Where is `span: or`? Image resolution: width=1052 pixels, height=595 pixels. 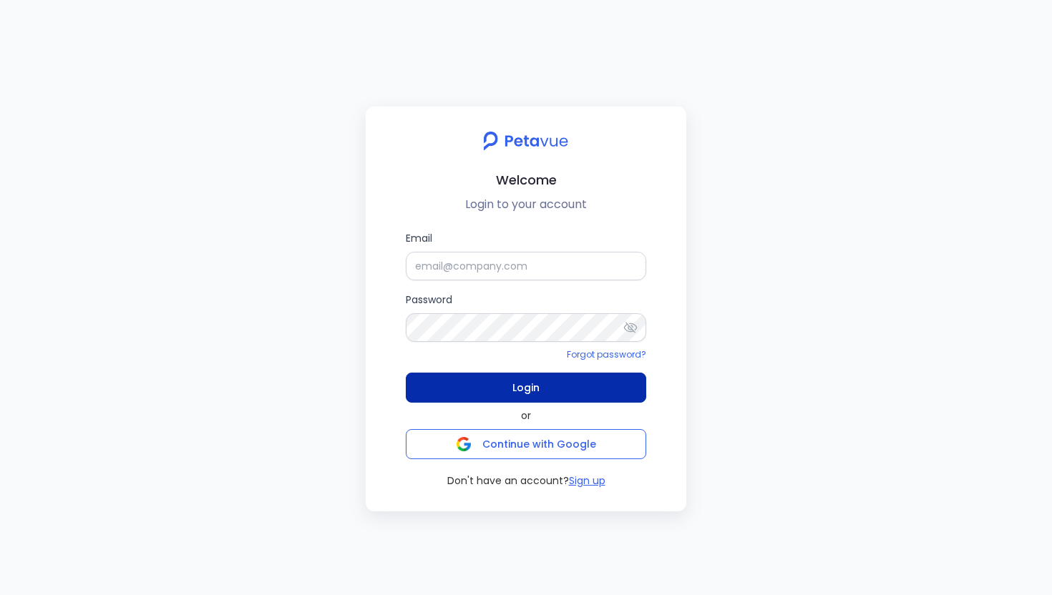
span: or is located at coordinates (526, 416).